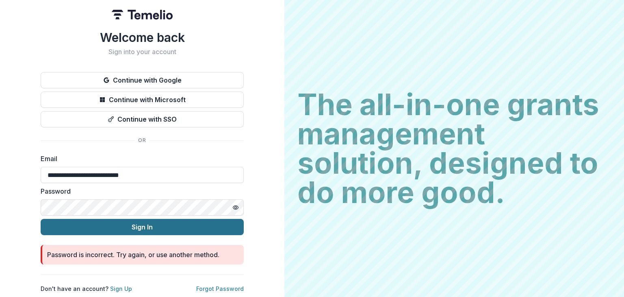  What do you see at coordinates (140, 191) in the screenshot?
I see `label: Password` at bounding box center [140, 191].